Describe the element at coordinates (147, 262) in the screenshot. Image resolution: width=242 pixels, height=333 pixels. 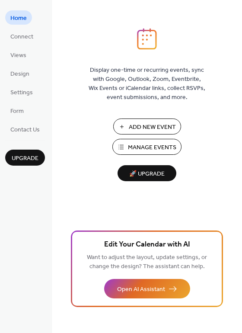
I see `span: Want to adjust the layout, update settings, or change the design? The assistant can help.` at that location.